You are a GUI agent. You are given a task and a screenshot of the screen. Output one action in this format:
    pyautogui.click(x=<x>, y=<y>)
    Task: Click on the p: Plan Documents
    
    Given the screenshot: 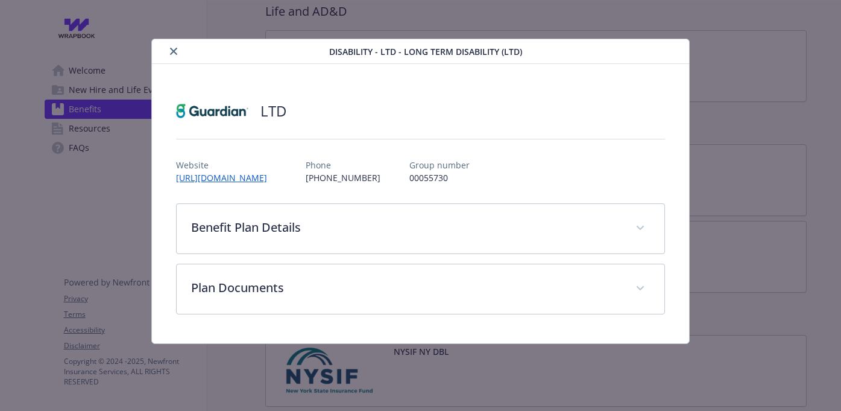 What is the action you would take?
    pyautogui.click(x=406, y=288)
    